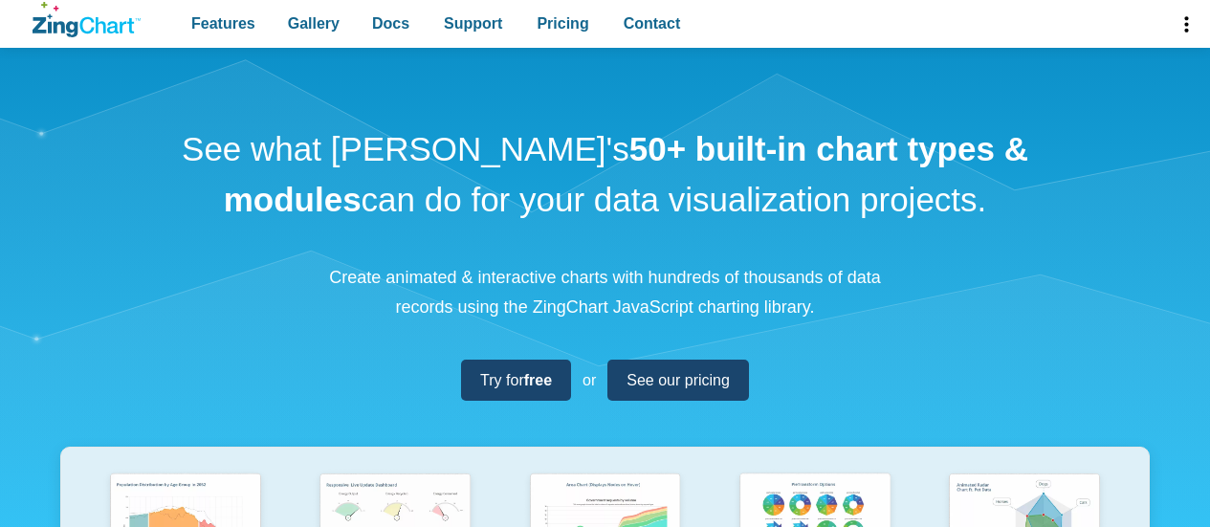  Describe the element at coordinates (678, 380) in the screenshot. I see `a: See our pricing` at that location.